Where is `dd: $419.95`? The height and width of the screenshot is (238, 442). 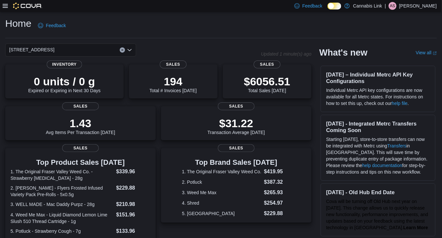 dd: $419.95 is located at coordinates (277, 172).